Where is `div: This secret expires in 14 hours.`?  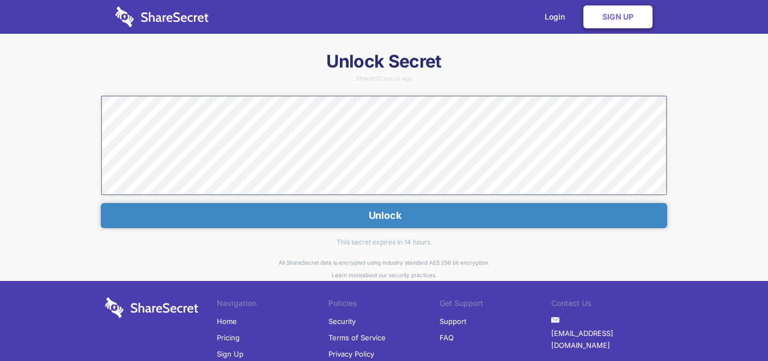
div: This secret expires in 14 hours. is located at coordinates (384, 242).